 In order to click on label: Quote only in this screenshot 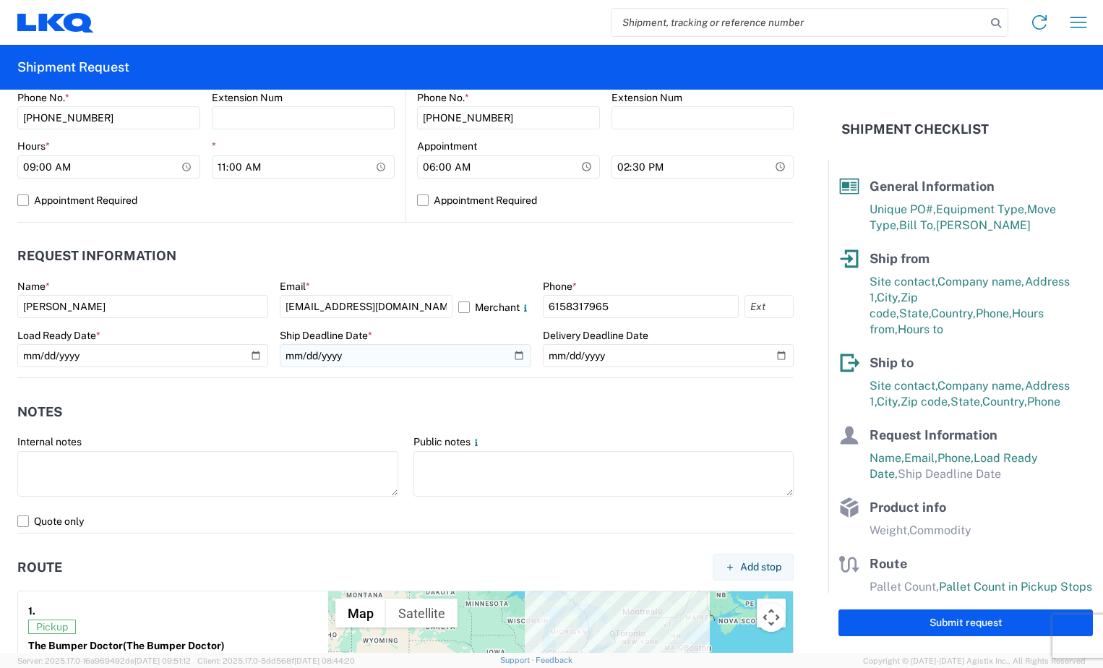, I will do `click(406, 521)`.